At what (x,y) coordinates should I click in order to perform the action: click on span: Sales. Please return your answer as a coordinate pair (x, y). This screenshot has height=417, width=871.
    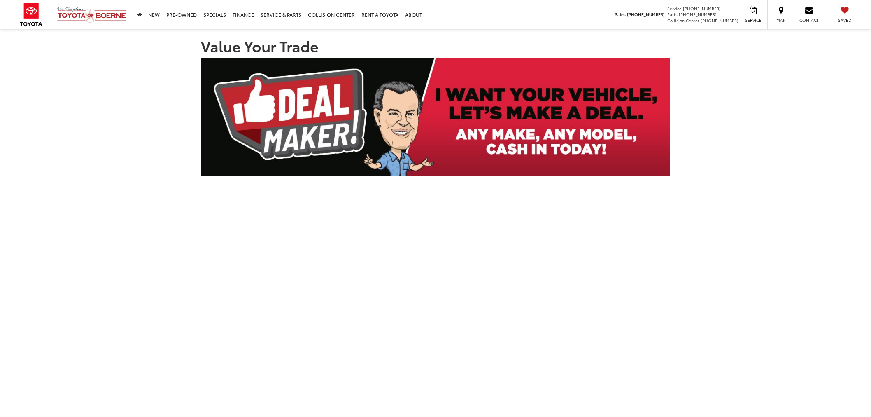
    Looking at the image, I should click on (621, 14).